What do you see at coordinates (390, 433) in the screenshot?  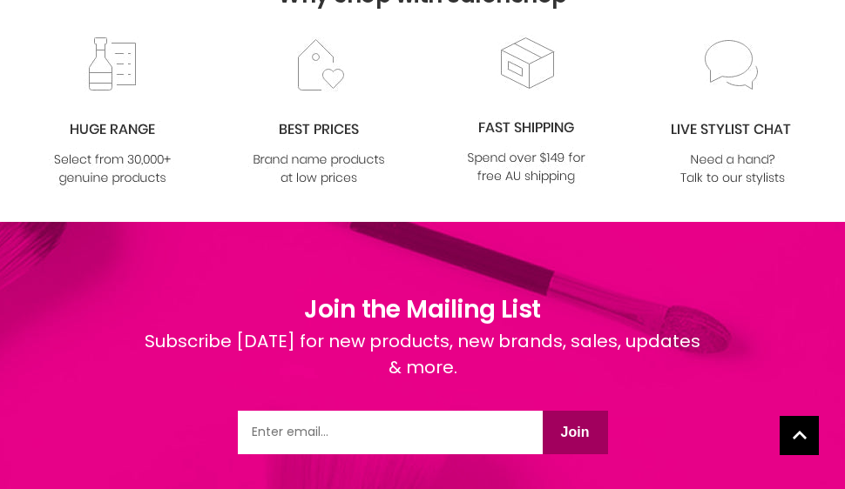 I see `input: Email` at bounding box center [390, 433].